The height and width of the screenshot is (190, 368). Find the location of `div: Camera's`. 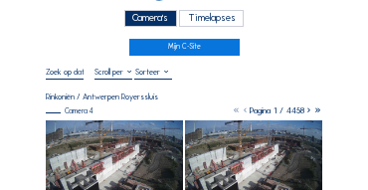

div: Camera's is located at coordinates (150, 18).